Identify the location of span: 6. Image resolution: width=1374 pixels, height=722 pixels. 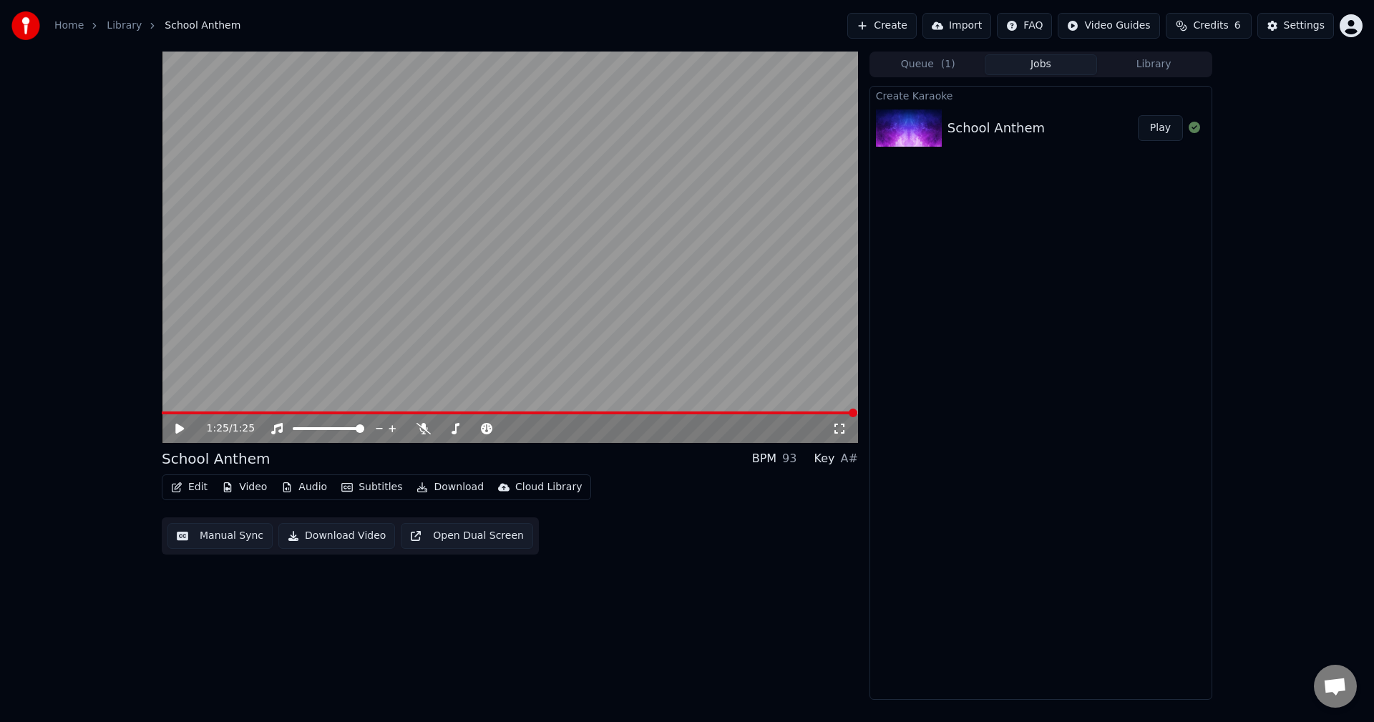
(1237, 26).